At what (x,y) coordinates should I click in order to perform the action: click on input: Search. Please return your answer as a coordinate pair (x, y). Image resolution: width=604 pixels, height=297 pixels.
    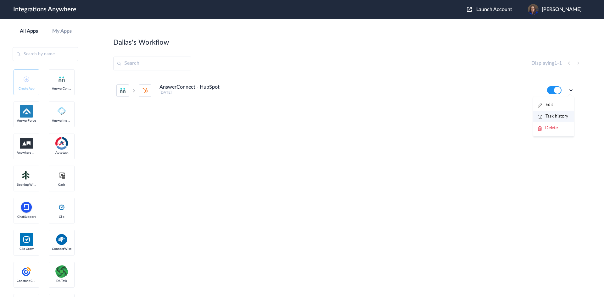
    Looking at the image, I should click on (152, 64).